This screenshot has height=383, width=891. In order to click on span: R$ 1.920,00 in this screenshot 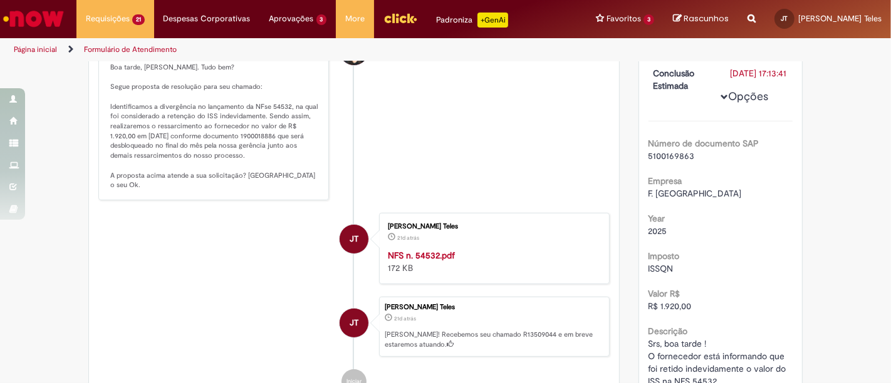, I will do `click(670, 306)`.